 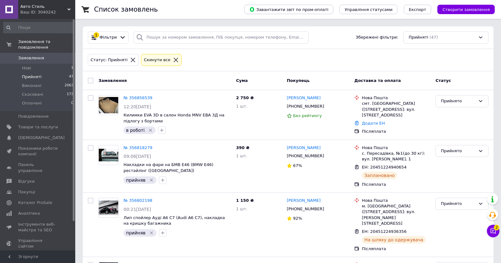 What do you see at coordinates (47, 45) in the screenshot?
I see `span: Замовлення та повідомлення` at bounding box center [47, 45].